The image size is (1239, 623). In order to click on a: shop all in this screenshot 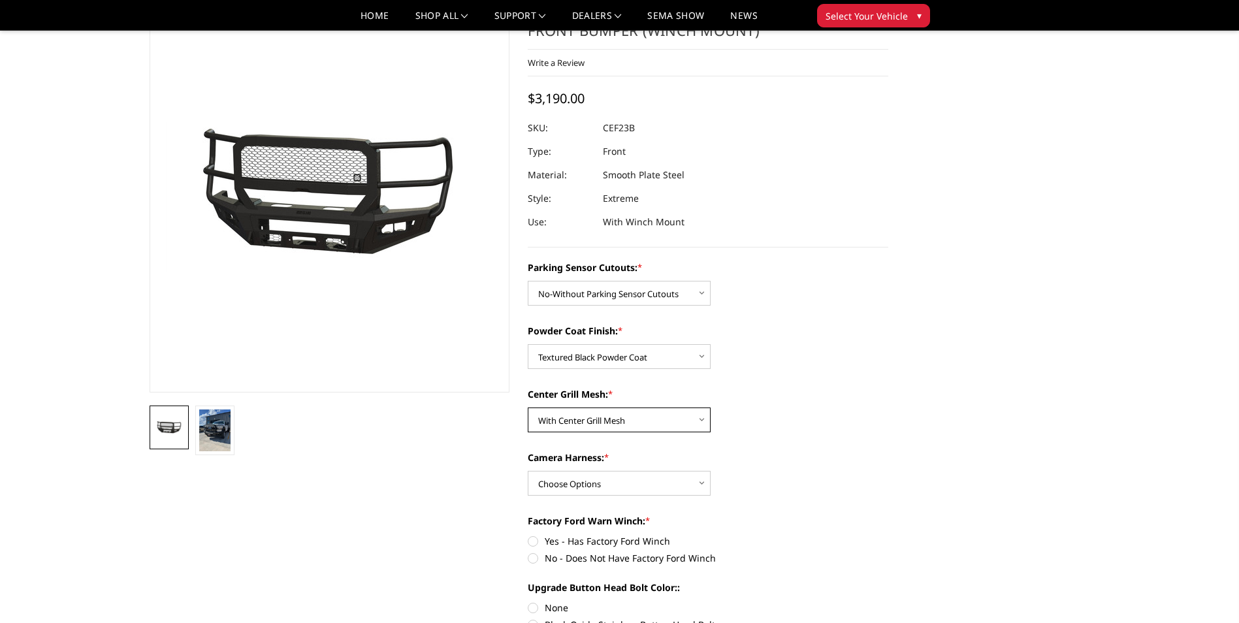, I will do `click(442, 20)`.